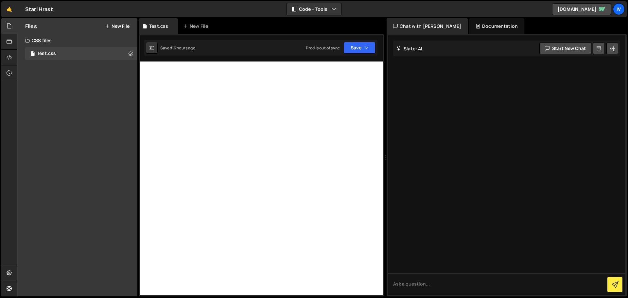 This screenshot has height=298, width=628. What do you see at coordinates (618, 9) in the screenshot?
I see `div: Iv` at bounding box center [618, 9].